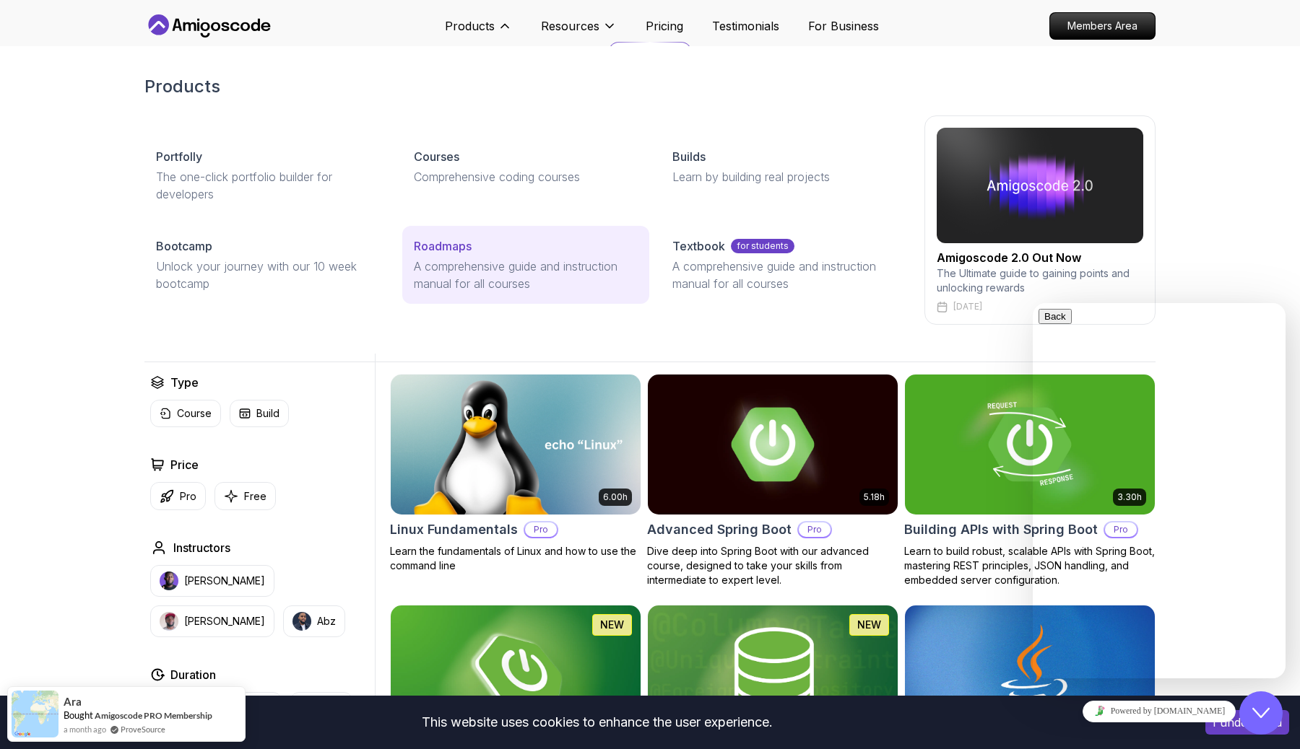  Describe the element at coordinates (267, 265) in the screenshot. I see `a: BootcampUnlock your journey with our 10 week bootcamp` at that location.